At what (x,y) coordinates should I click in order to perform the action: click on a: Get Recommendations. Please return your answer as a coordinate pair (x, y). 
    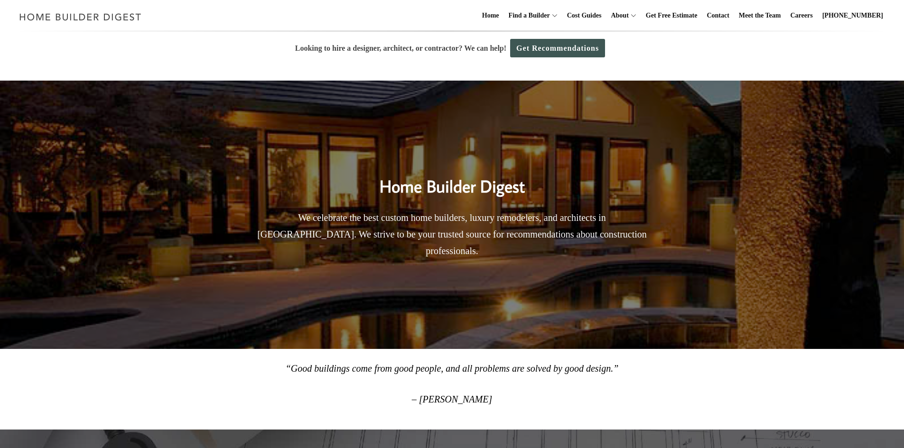
    Looking at the image, I should click on (557, 48).